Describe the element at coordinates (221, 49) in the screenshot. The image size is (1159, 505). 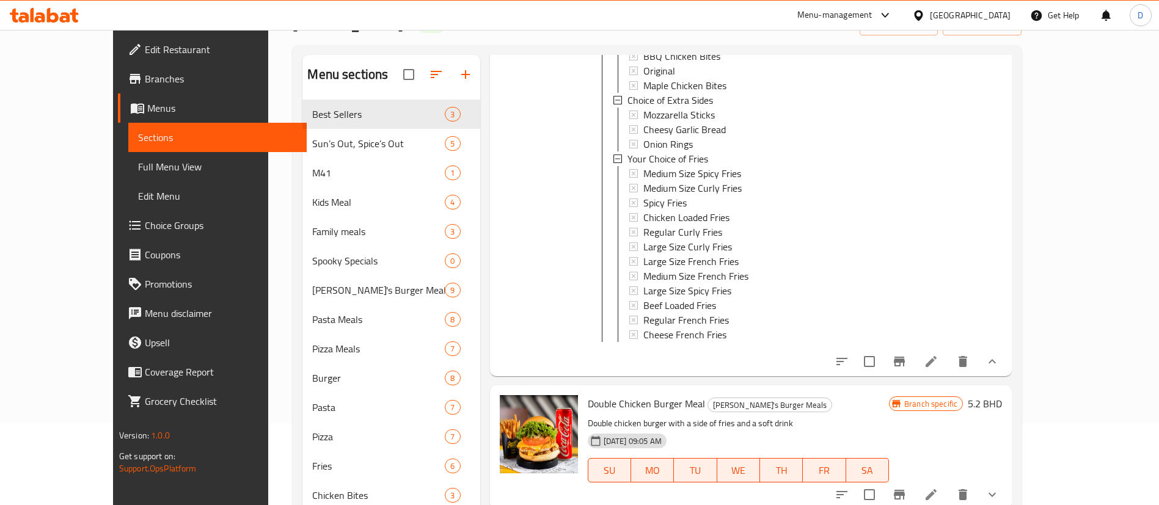
I see `span: Edit Restaurant` at that location.